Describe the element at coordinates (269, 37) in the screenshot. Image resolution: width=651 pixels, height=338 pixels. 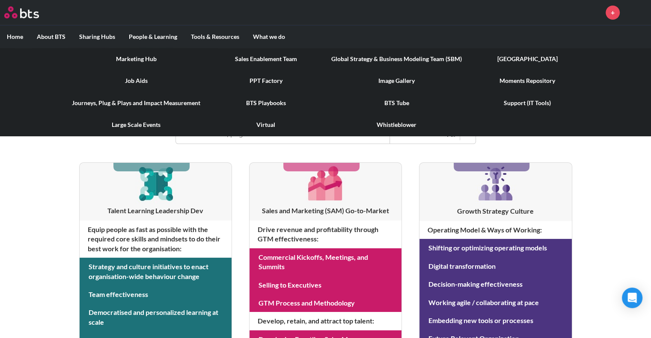
I see `label: What we do` at that location.